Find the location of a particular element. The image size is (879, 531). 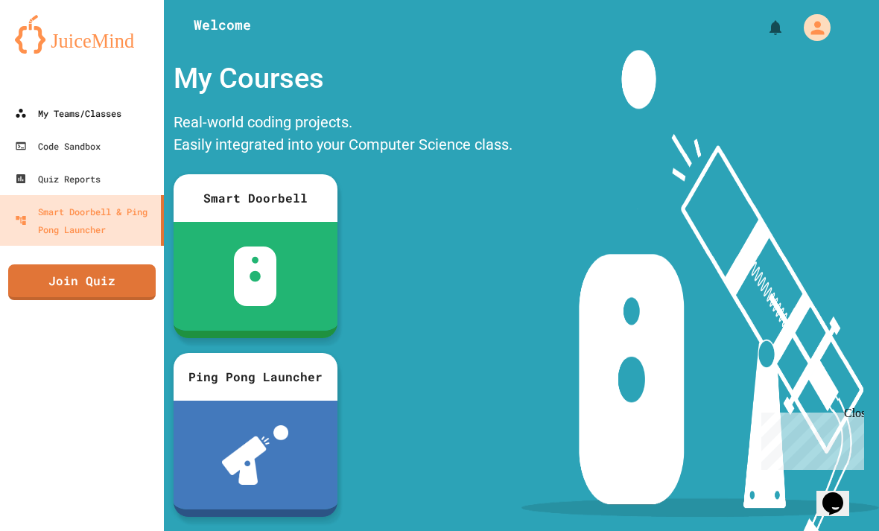

img: sdb-white.svg is located at coordinates (255, 276).